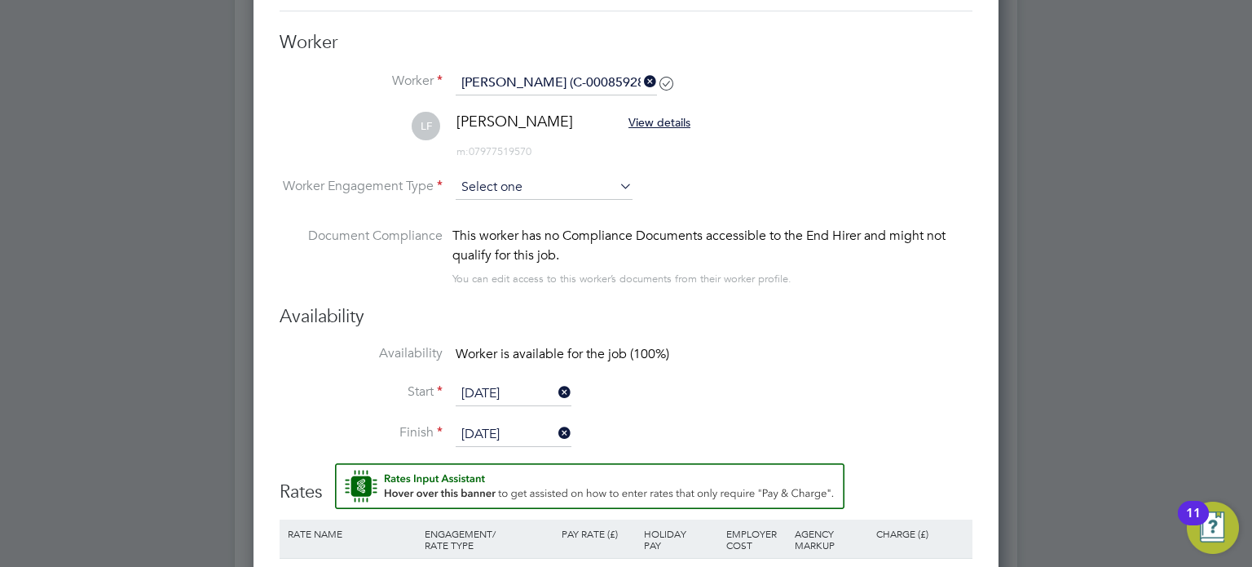  What do you see at coordinates (626, 42) in the screenshot?
I see `h3: Worker` at bounding box center [626, 42].